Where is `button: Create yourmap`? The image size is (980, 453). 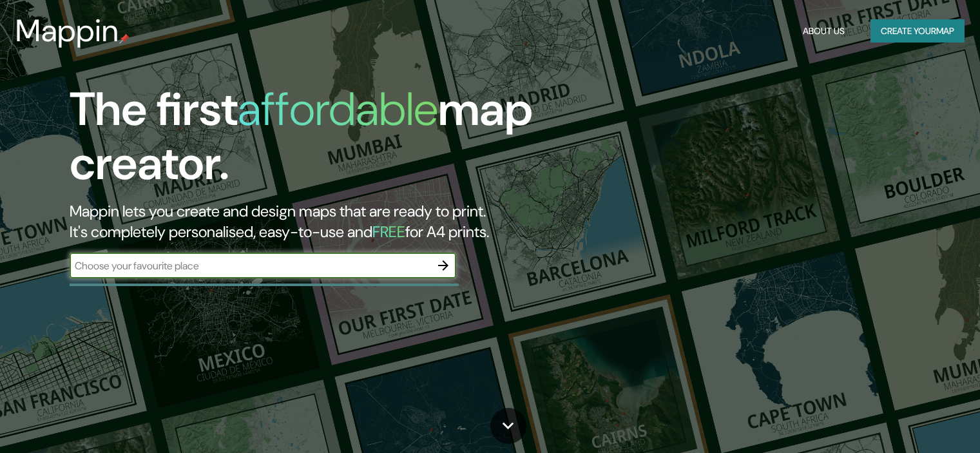 button: Create yourmap is located at coordinates (917, 31).